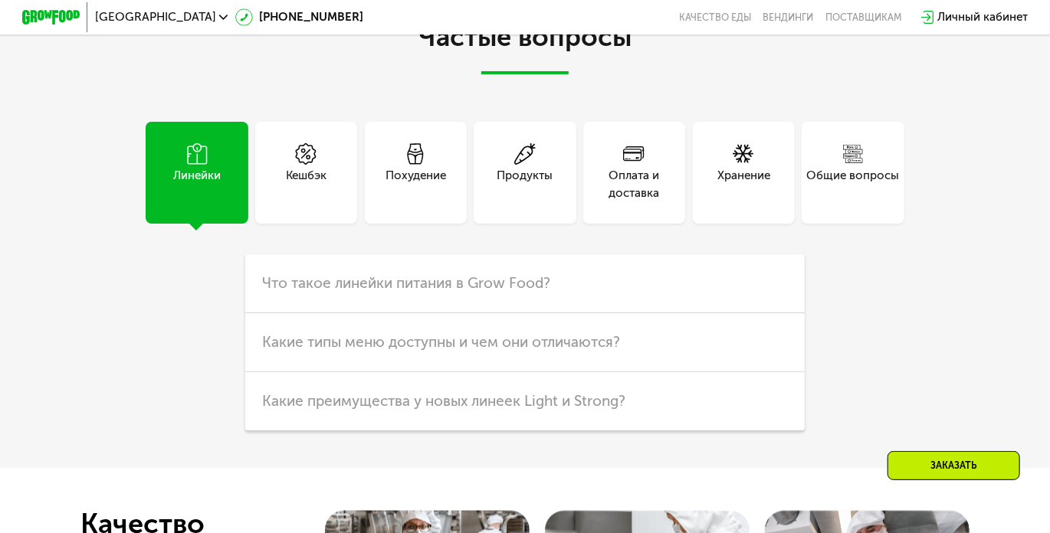  I want to click on div: Продукты, so click(524, 185).